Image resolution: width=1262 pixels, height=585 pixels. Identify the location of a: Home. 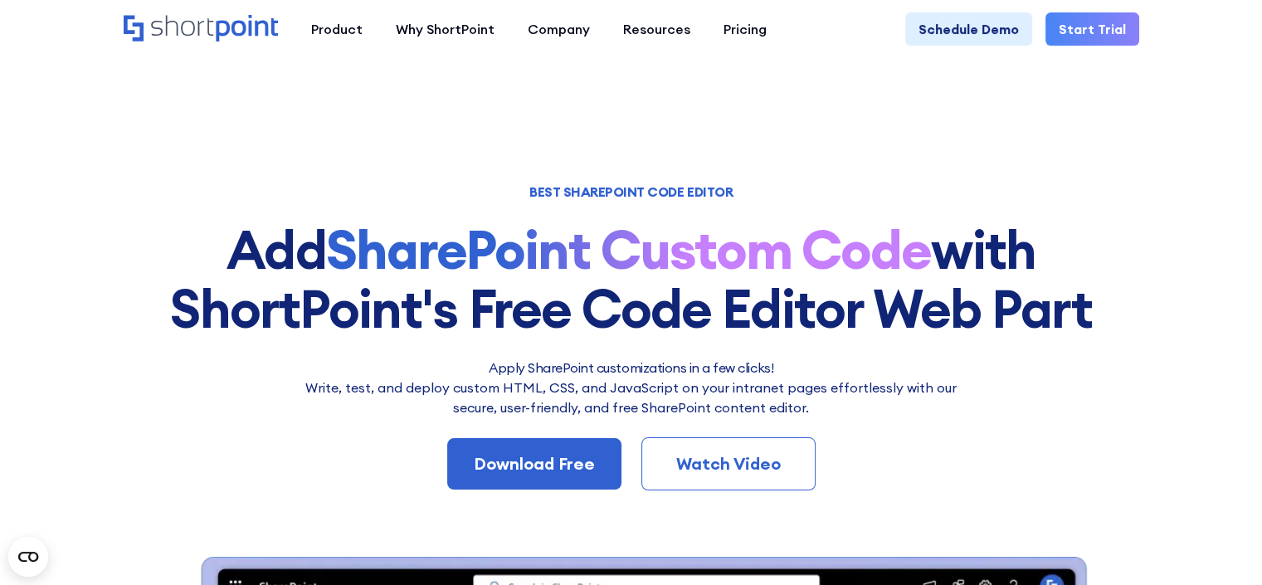
(201, 29).